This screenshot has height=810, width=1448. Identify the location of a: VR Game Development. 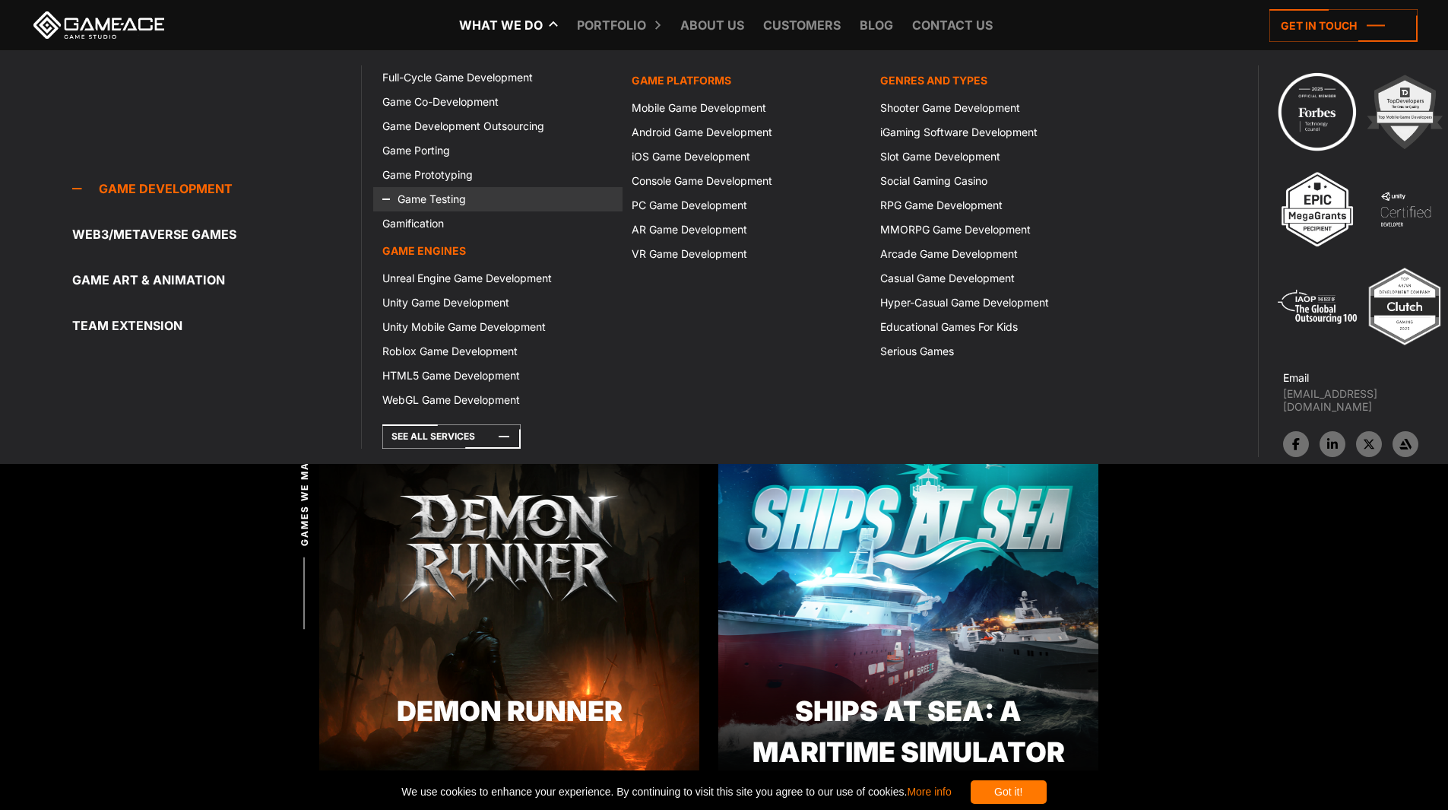
(747, 254).